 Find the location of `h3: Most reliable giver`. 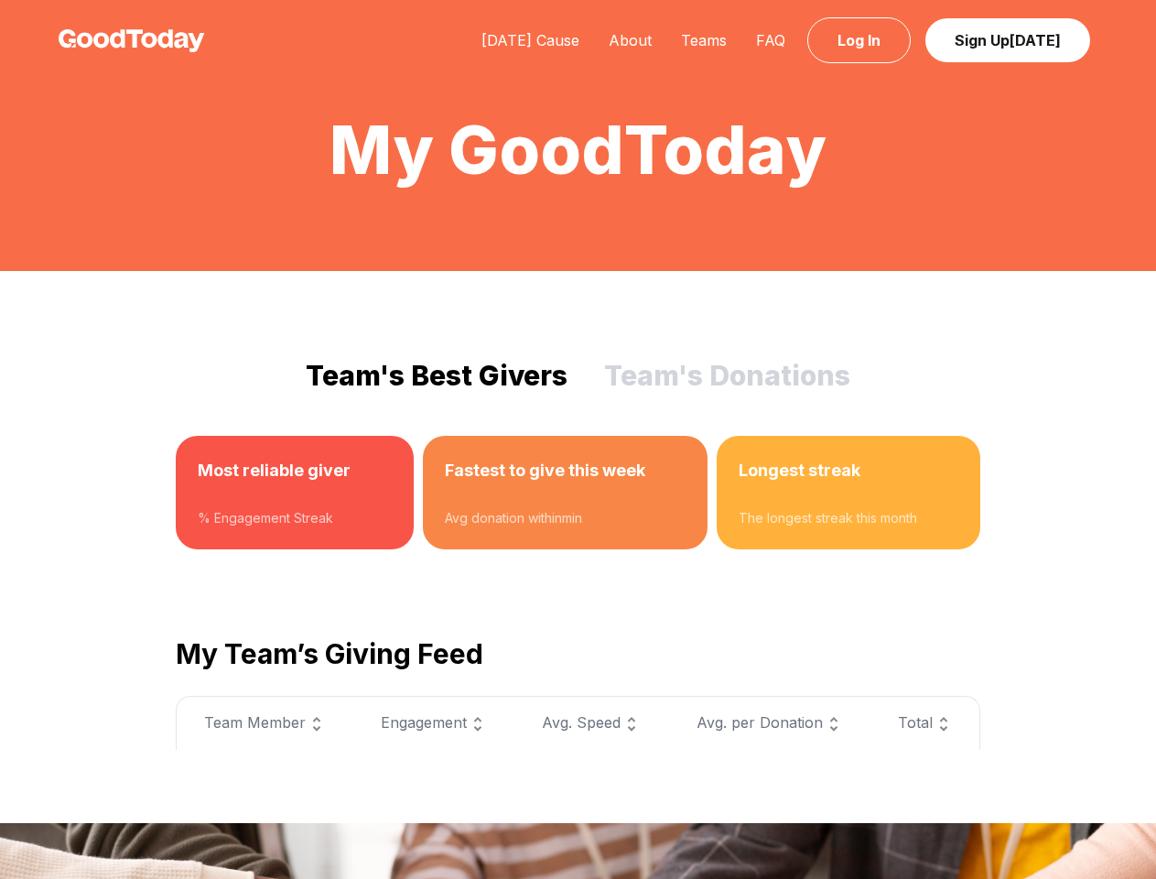

h3: Most reliable giver is located at coordinates (295, 471).